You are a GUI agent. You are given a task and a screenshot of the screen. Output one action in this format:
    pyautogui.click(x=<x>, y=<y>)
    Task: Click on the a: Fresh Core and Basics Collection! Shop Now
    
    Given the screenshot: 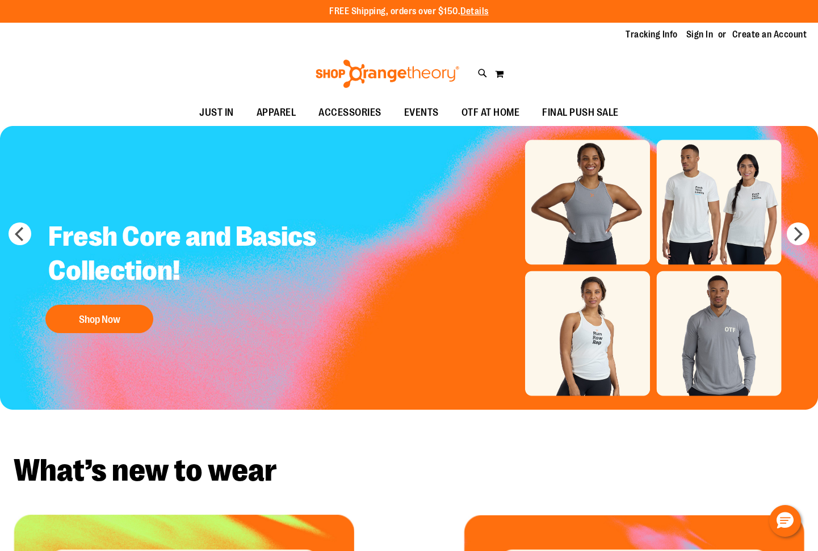 What is the action you would take?
    pyautogui.click(x=183, y=275)
    